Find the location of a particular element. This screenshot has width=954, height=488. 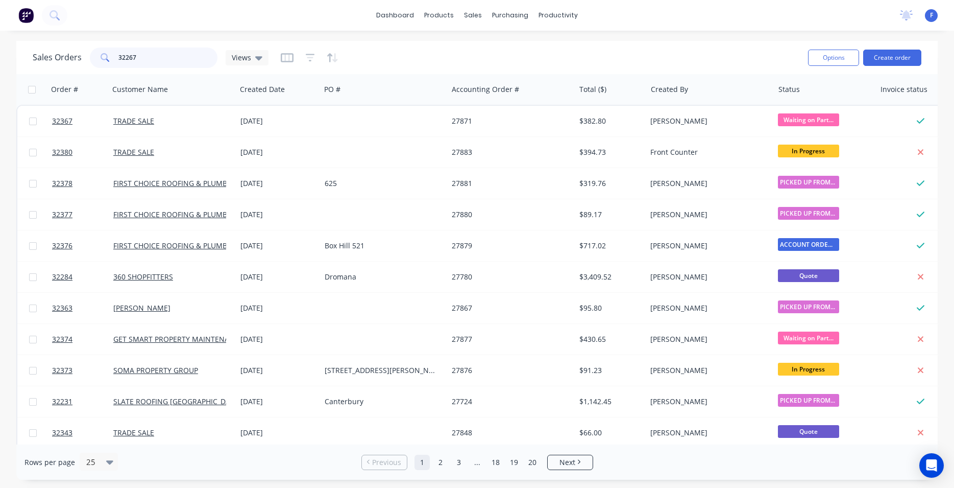

button: Options is located at coordinates (834, 58).